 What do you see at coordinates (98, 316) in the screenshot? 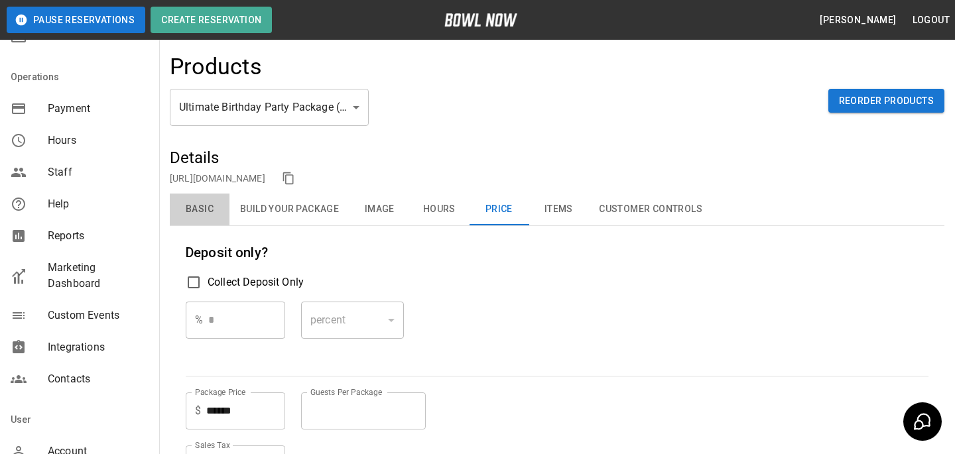
I see `span: Custom Events` at bounding box center [98, 316].